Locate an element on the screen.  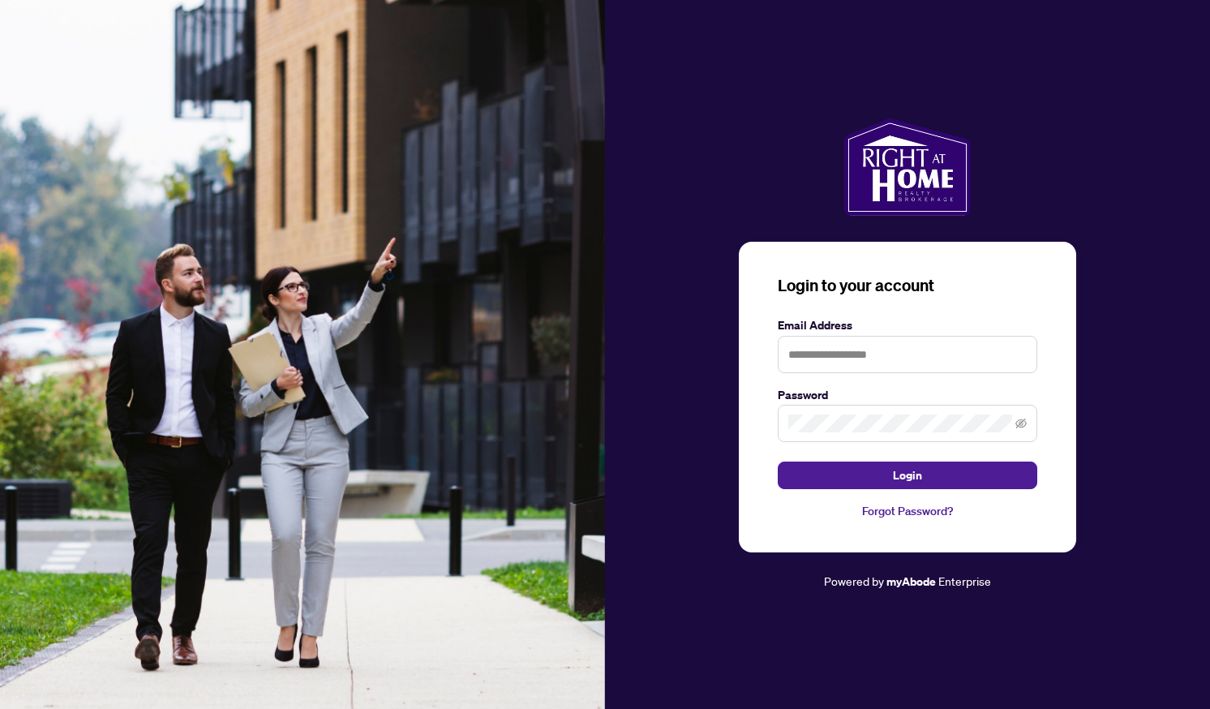
label: Email Address is located at coordinates (907, 325).